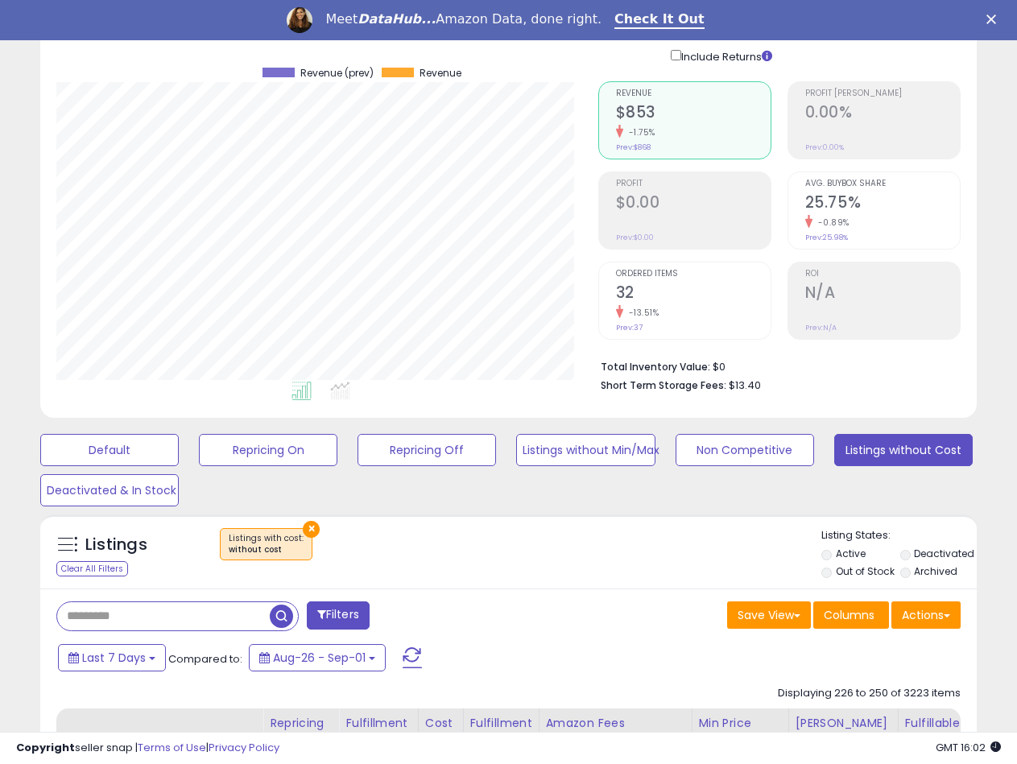 The width and height of the screenshot is (1017, 764). I want to click on small: -13.51%, so click(641, 313).